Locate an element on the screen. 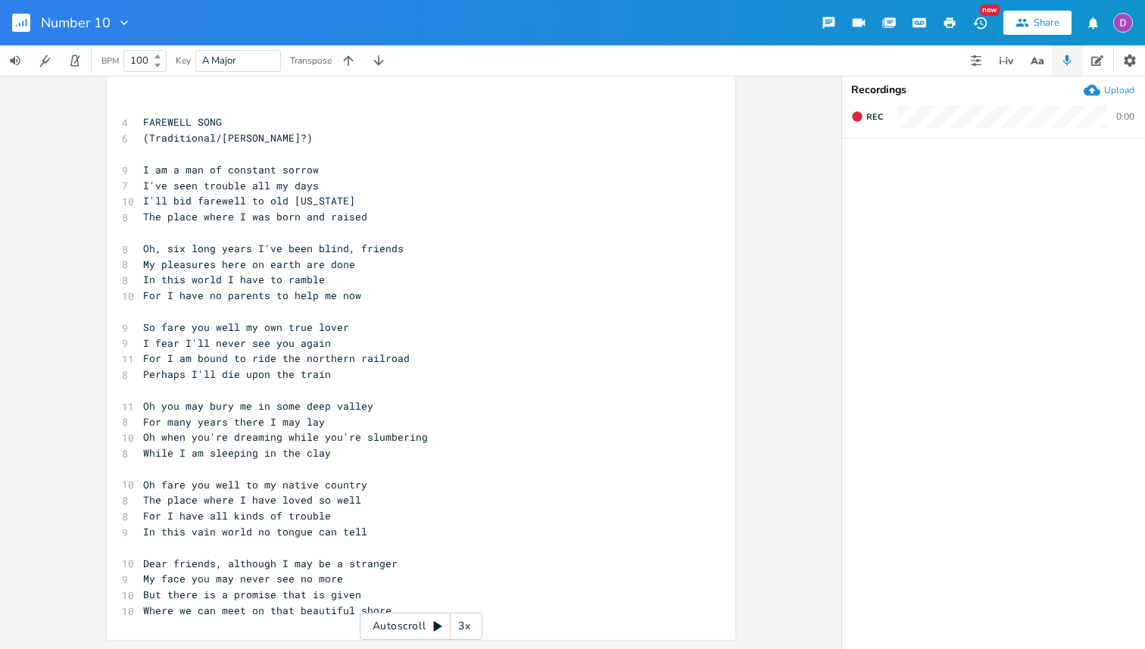  div: Share is located at coordinates (1047, 23).